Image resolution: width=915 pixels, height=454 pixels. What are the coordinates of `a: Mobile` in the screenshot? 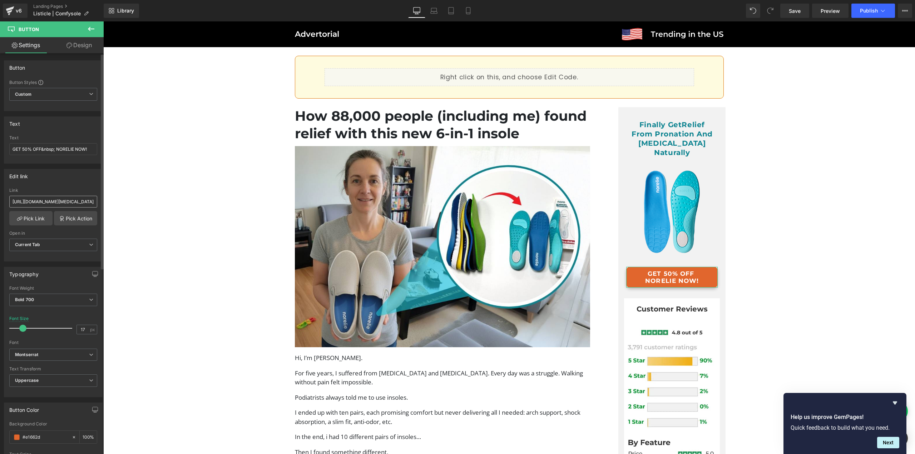 It's located at (468, 11).